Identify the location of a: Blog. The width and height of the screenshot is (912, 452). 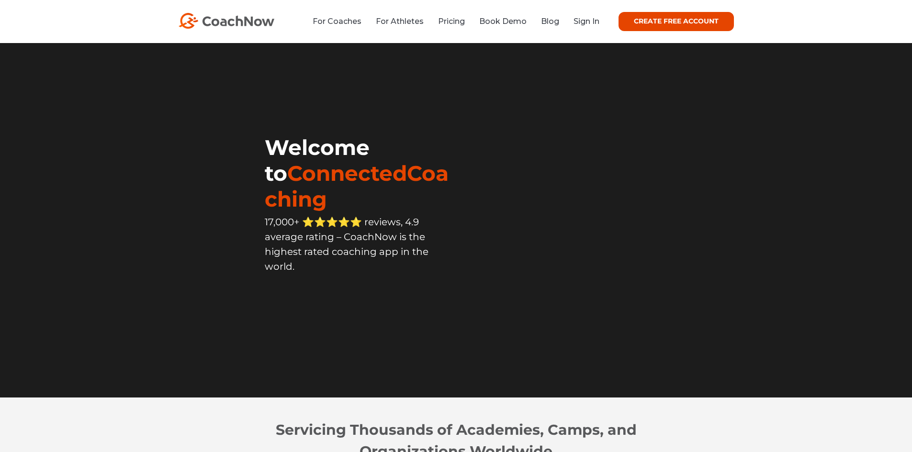
(550, 21).